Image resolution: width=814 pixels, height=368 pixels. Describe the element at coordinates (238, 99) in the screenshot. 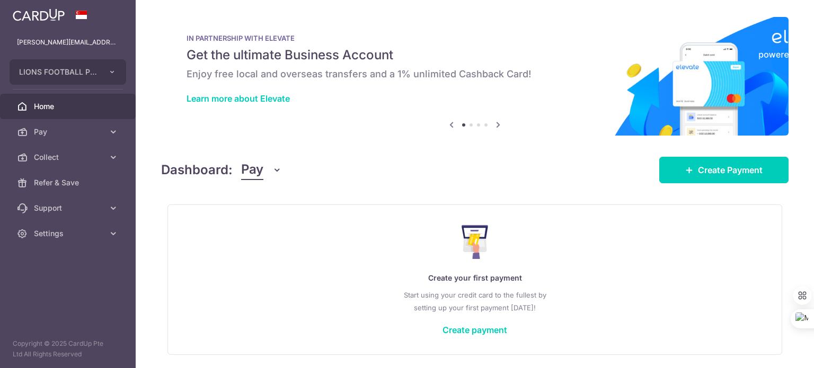

I see `a: Learn more about Elevate` at that location.